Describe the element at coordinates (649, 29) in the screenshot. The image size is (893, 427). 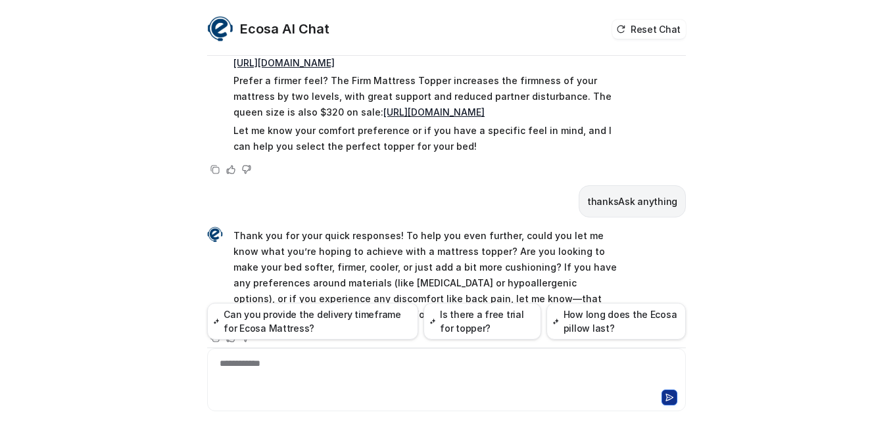
I see `button: Reset Chat` at that location.